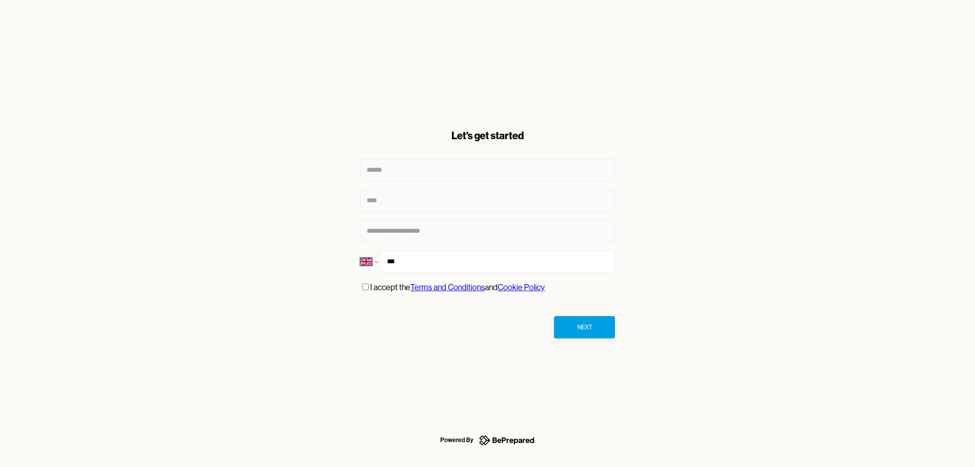 The width and height of the screenshot is (975, 467). I want to click on a: Terms and Conditions, so click(447, 287).